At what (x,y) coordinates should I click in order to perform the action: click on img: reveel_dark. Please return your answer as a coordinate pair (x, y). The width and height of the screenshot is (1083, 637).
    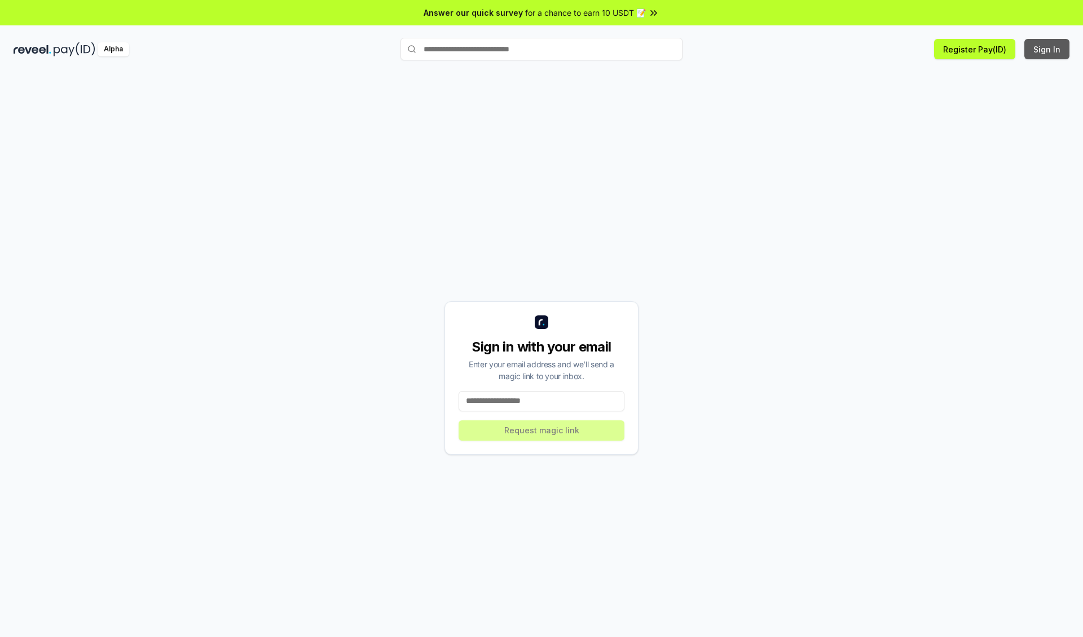
    Looking at the image, I should click on (32, 49).